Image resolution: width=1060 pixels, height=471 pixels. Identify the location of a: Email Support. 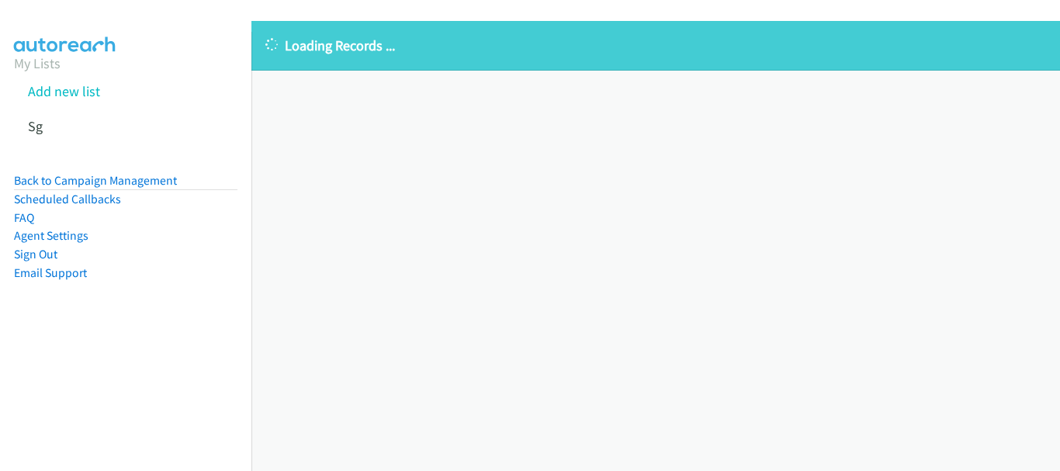
(50, 272).